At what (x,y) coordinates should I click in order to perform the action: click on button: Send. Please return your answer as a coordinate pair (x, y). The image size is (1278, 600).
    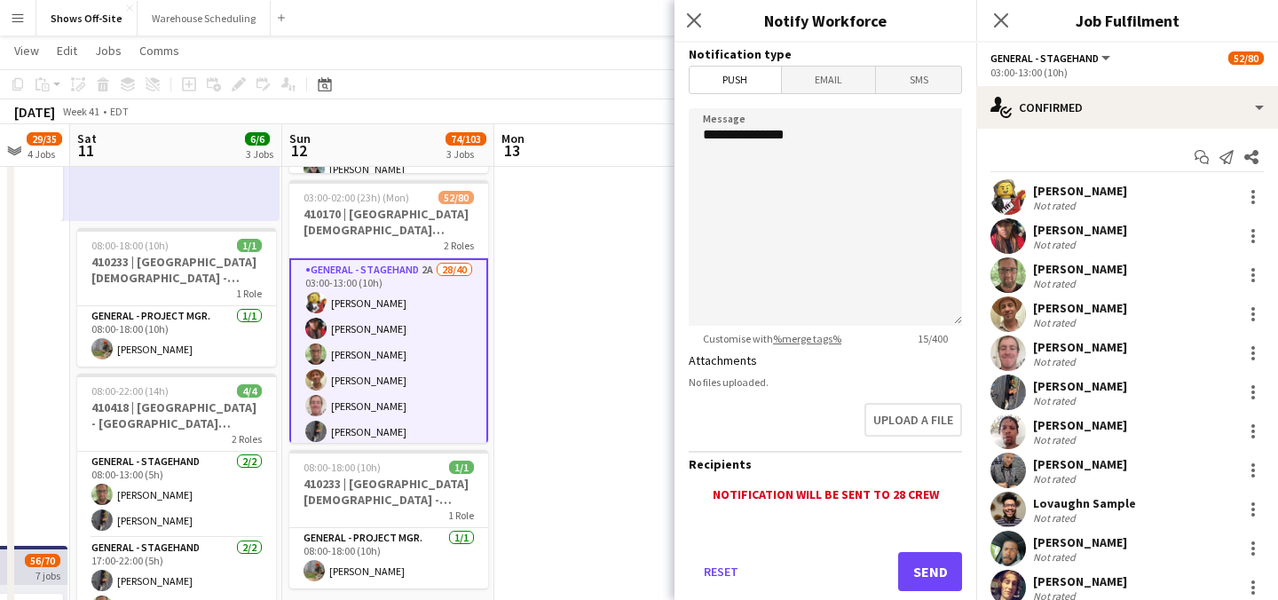
    Looking at the image, I should click on (930, 572).